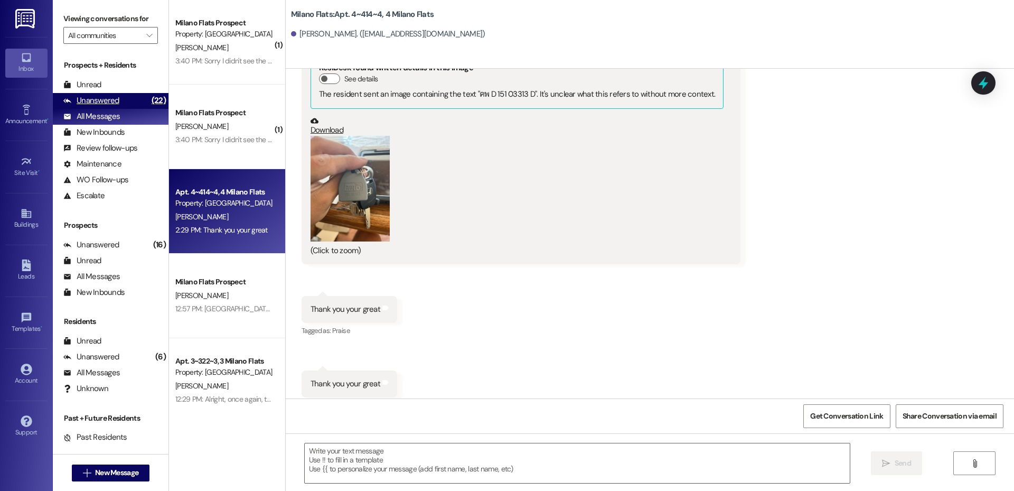  I want to click on div: 2:29 PM: Thank you your great, so click(221, 230).